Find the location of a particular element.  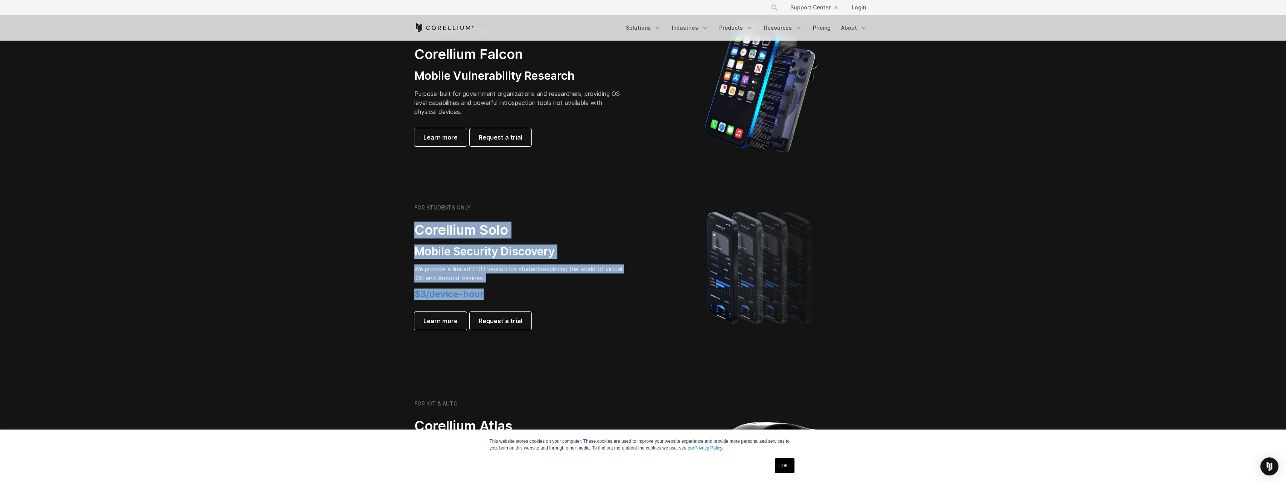

span: $3/device-hour is located at coordinates (449, 294).